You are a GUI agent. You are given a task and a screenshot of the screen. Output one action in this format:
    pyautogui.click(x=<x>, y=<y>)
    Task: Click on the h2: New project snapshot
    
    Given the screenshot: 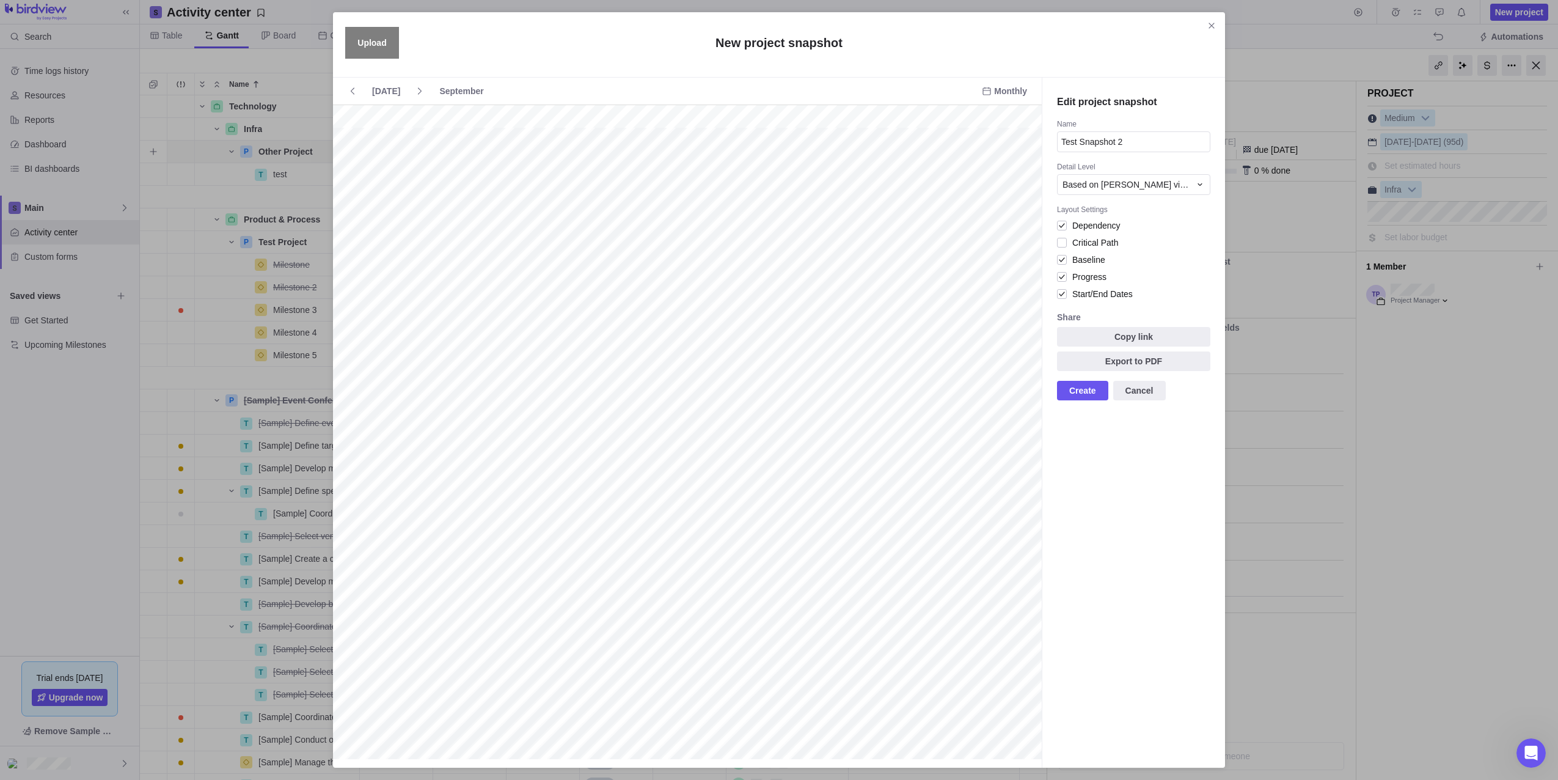 What is the action you would take?
    pyautogui.click(x=779, y=43)
    